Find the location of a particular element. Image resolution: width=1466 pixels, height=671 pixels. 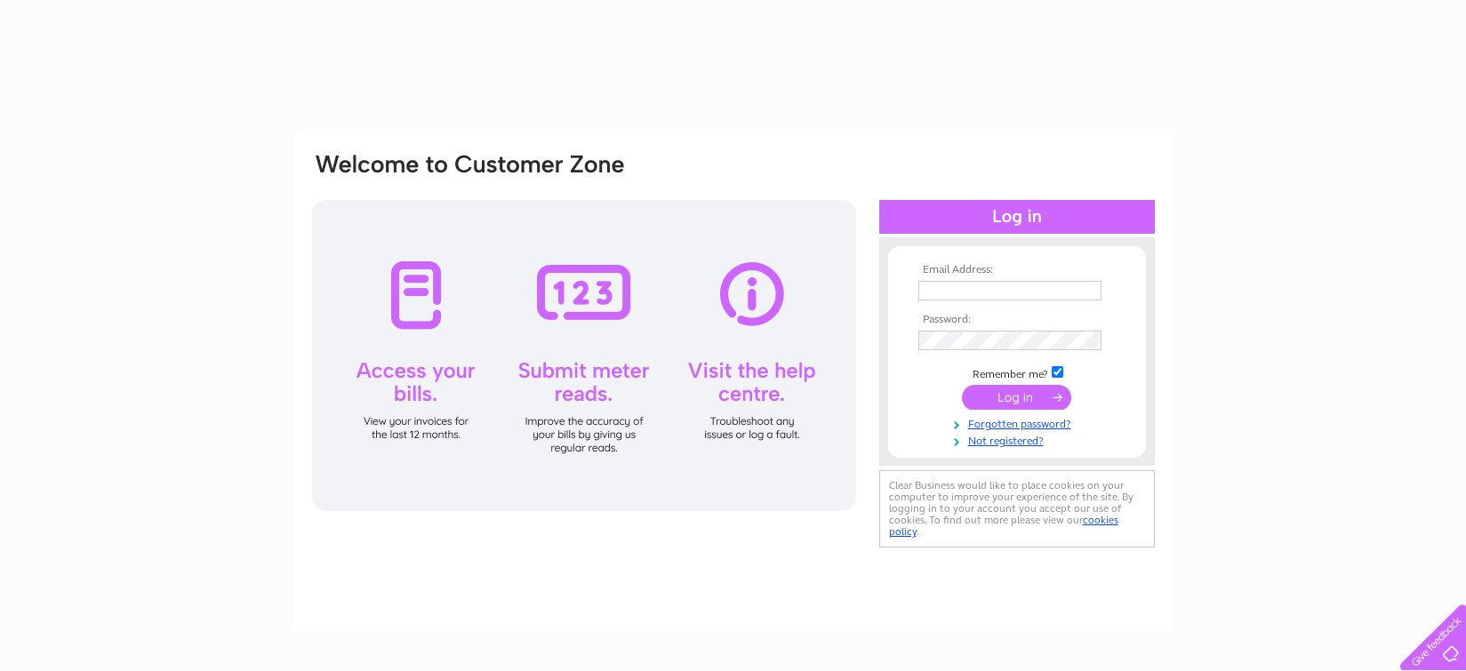

td: Remember me? is located at coordinates (1017, 372).